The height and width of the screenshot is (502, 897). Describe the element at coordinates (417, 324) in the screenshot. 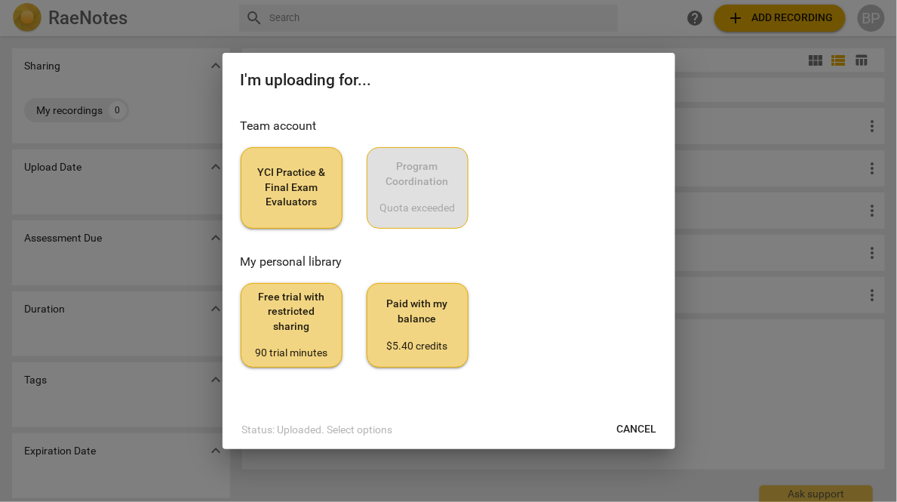

I see `span: Paid with my balance` at that location.